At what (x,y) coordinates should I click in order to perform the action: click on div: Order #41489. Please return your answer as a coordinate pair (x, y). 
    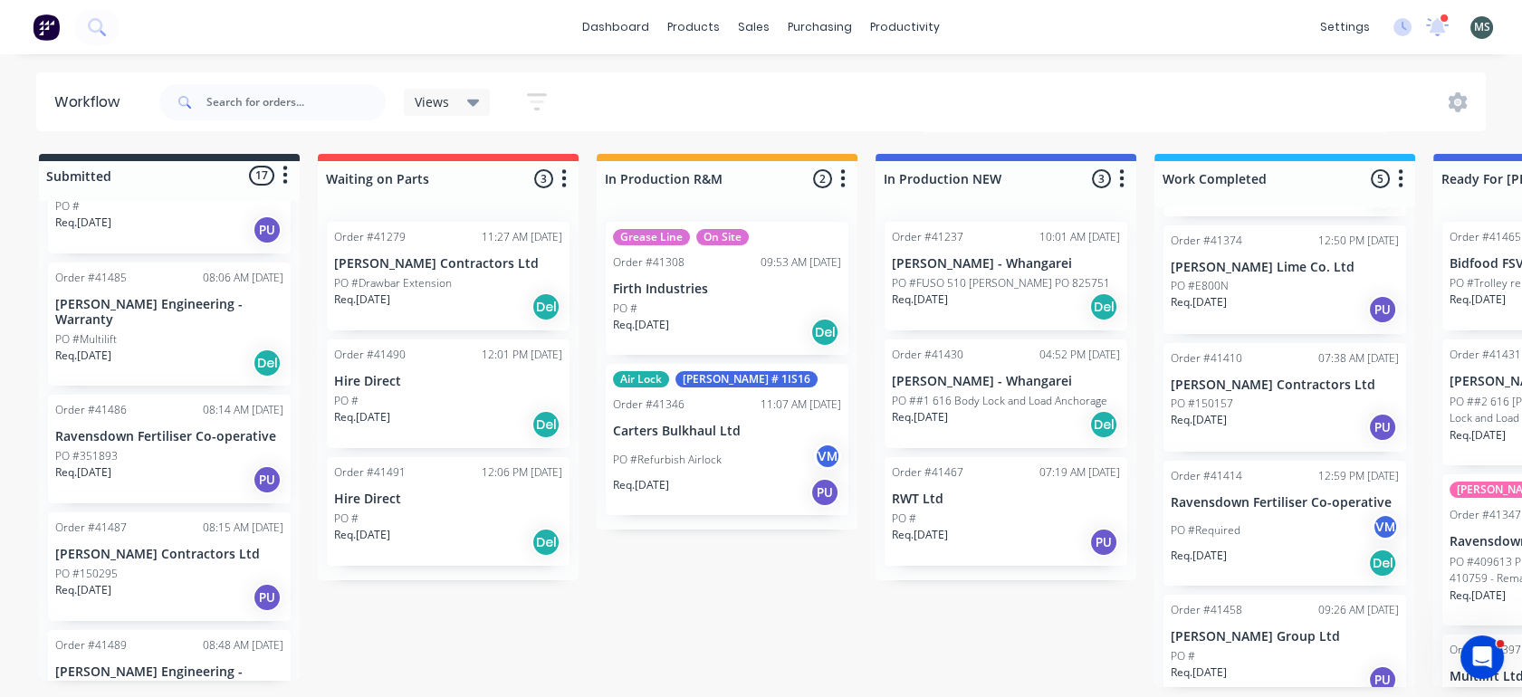
    Looking at the image, I should click on (91, 645).